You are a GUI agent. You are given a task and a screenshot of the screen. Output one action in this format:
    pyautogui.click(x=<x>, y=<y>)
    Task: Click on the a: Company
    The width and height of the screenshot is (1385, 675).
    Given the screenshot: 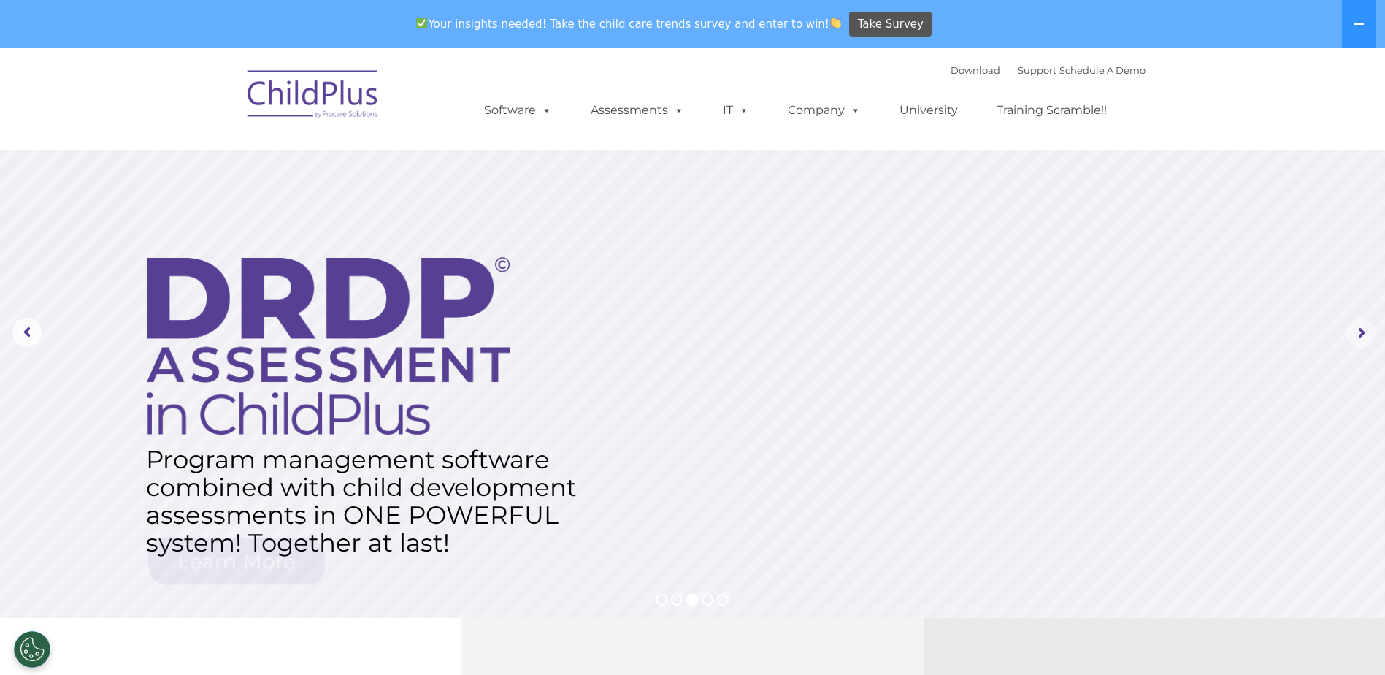 What is the action you would take?
    pyautogui.click(x=824, y=110)
    